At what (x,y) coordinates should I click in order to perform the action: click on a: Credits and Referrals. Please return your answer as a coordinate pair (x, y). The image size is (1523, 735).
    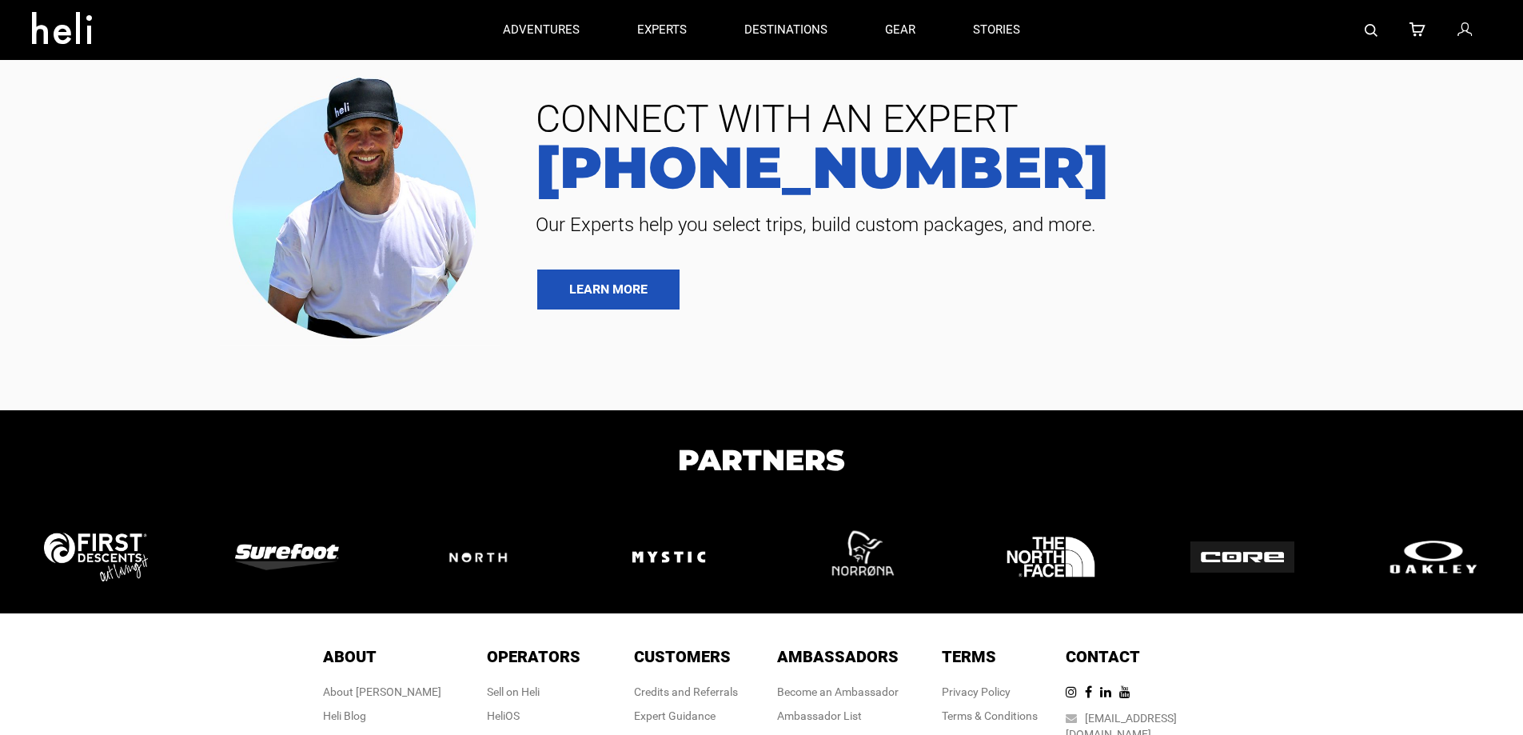
    Looking at the image, I should click on (686, 692).